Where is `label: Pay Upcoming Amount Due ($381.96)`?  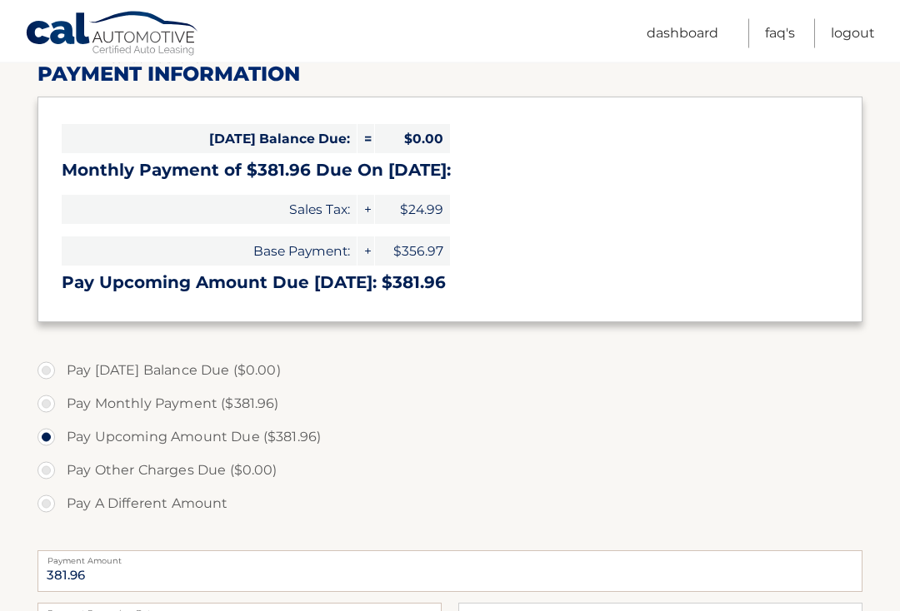
label: Pay Upcoming Amount Due ($381.96) is located at coordinates (450, 438).